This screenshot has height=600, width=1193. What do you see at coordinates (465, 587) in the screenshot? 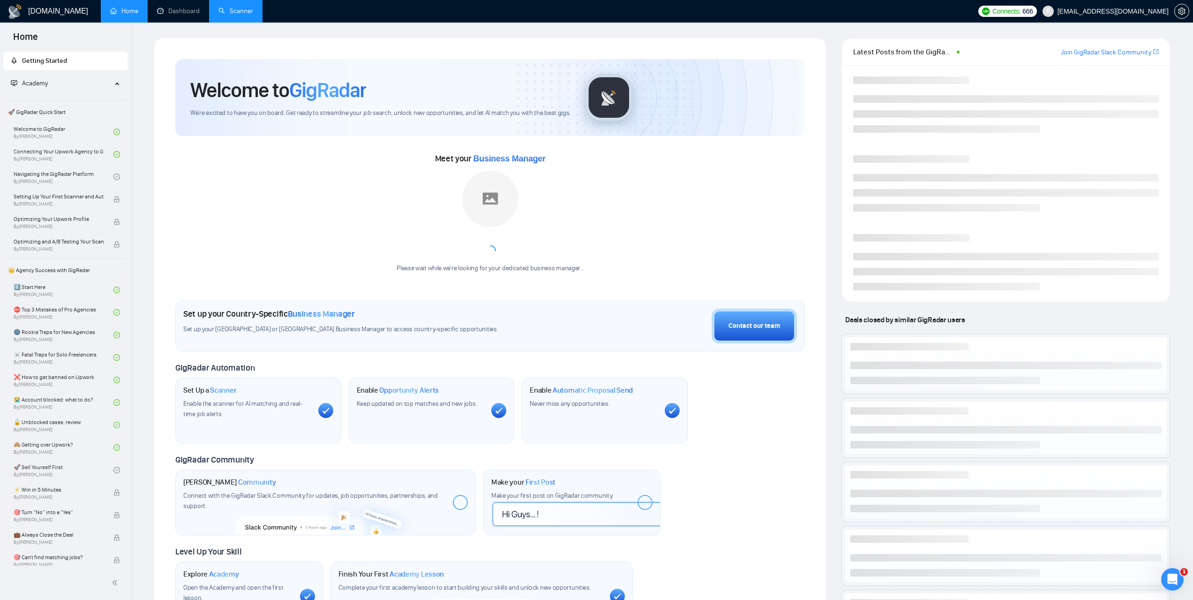
I see `span: Complete your first academy lesson to start building your skills and unlock new opportunities.` at bounding box center [465, 587].